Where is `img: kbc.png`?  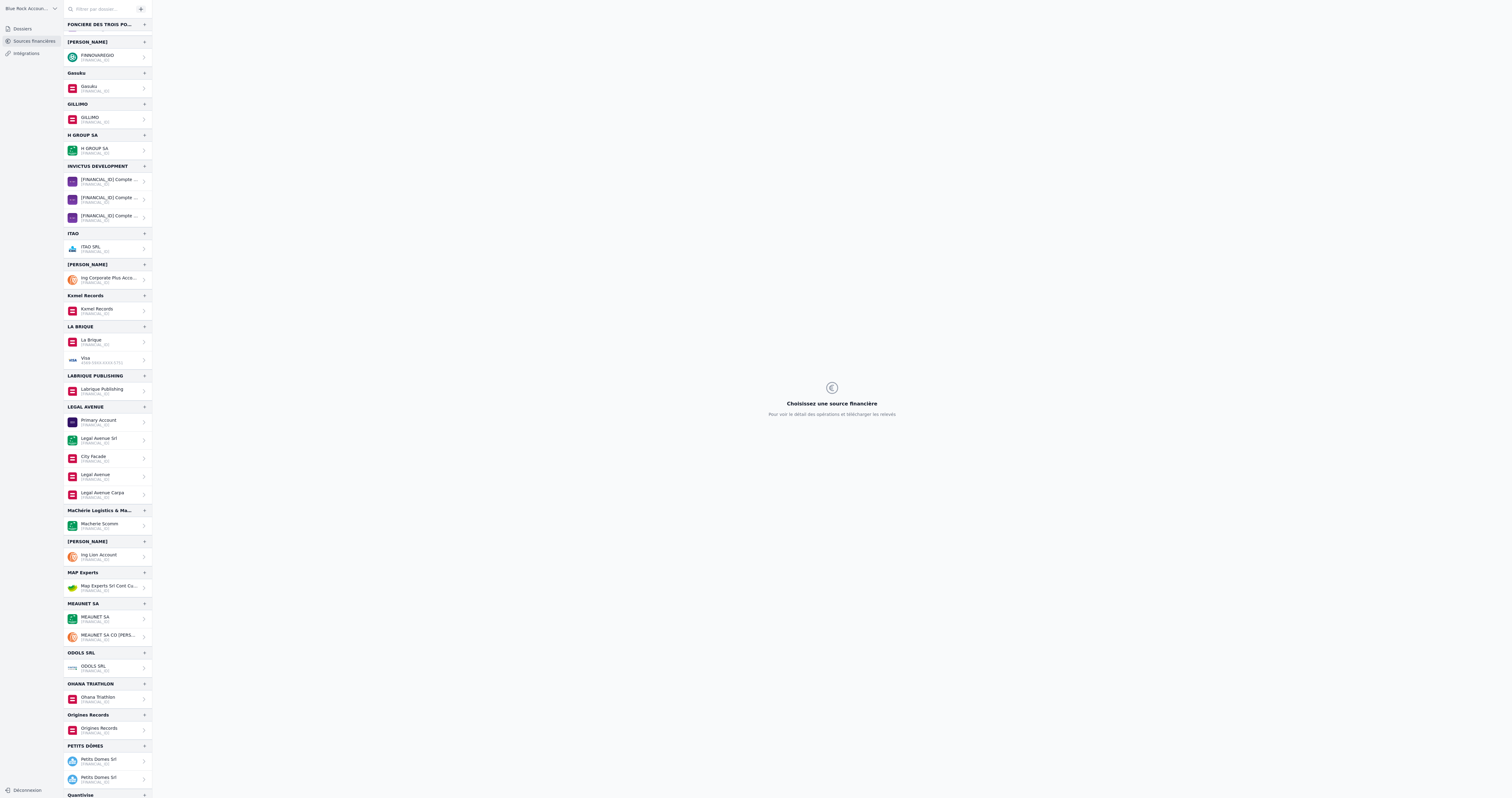
img: kbc.png is located at coordinates (73, 761).